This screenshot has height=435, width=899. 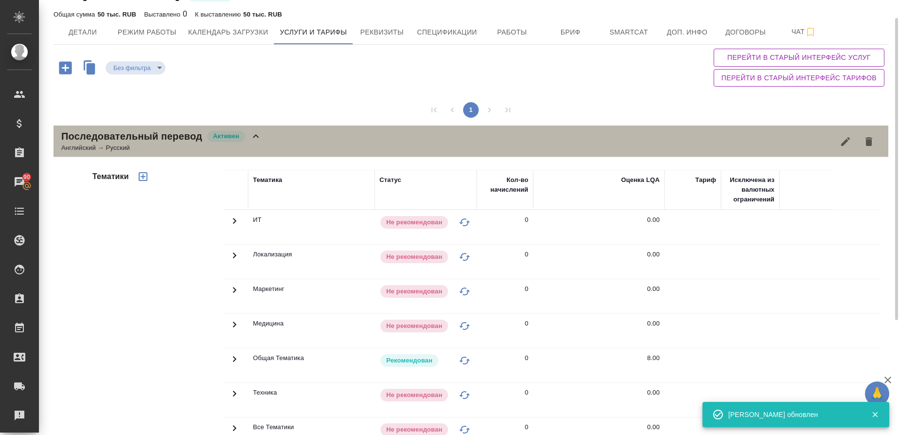 I want to click on span: Услуги и тарифы, so click(x=313, y=32).